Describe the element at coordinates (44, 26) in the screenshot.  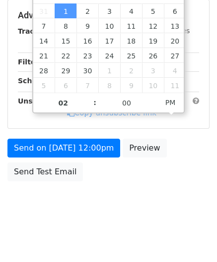
I see `span: September 7, 2025` at that location.